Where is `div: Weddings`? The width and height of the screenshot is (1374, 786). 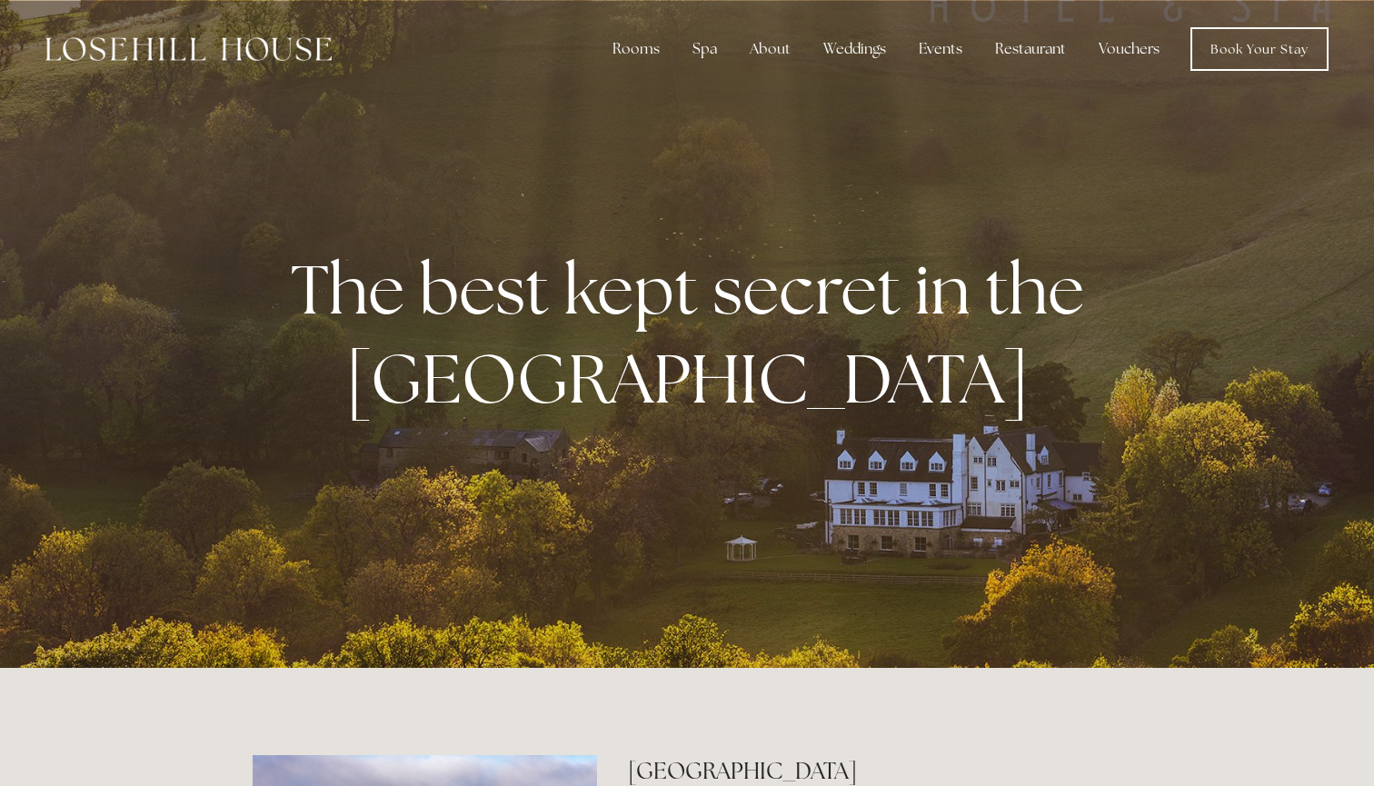 div: Weddings is located at coordinates (854, 49).